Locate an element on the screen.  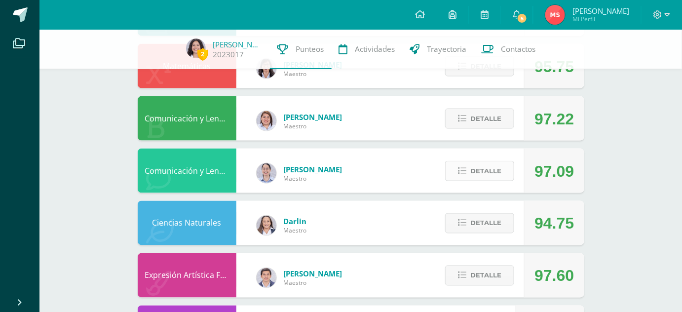
span: 2 is located at coordinates (203, 54).